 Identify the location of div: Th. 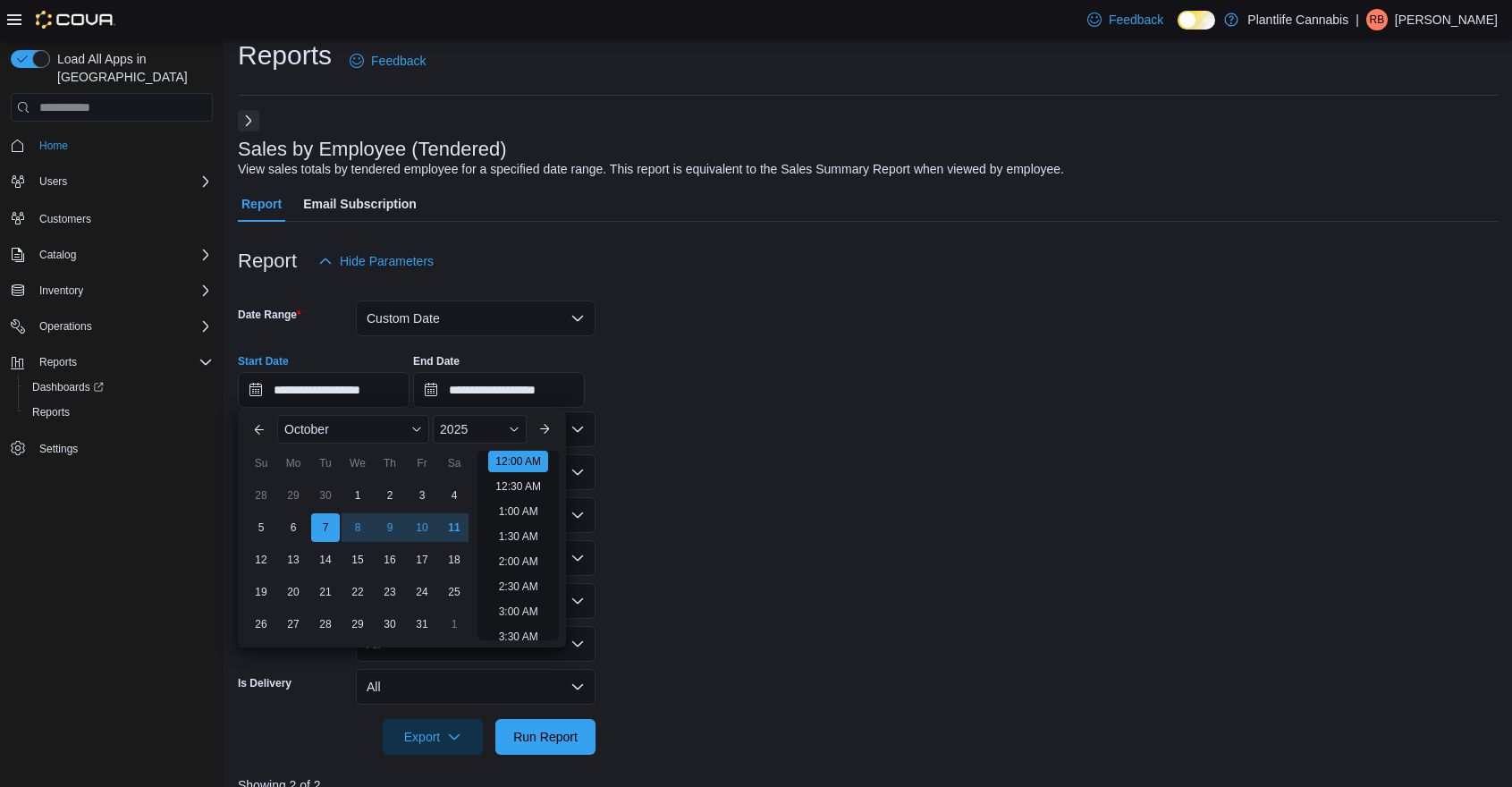
(390, 463).